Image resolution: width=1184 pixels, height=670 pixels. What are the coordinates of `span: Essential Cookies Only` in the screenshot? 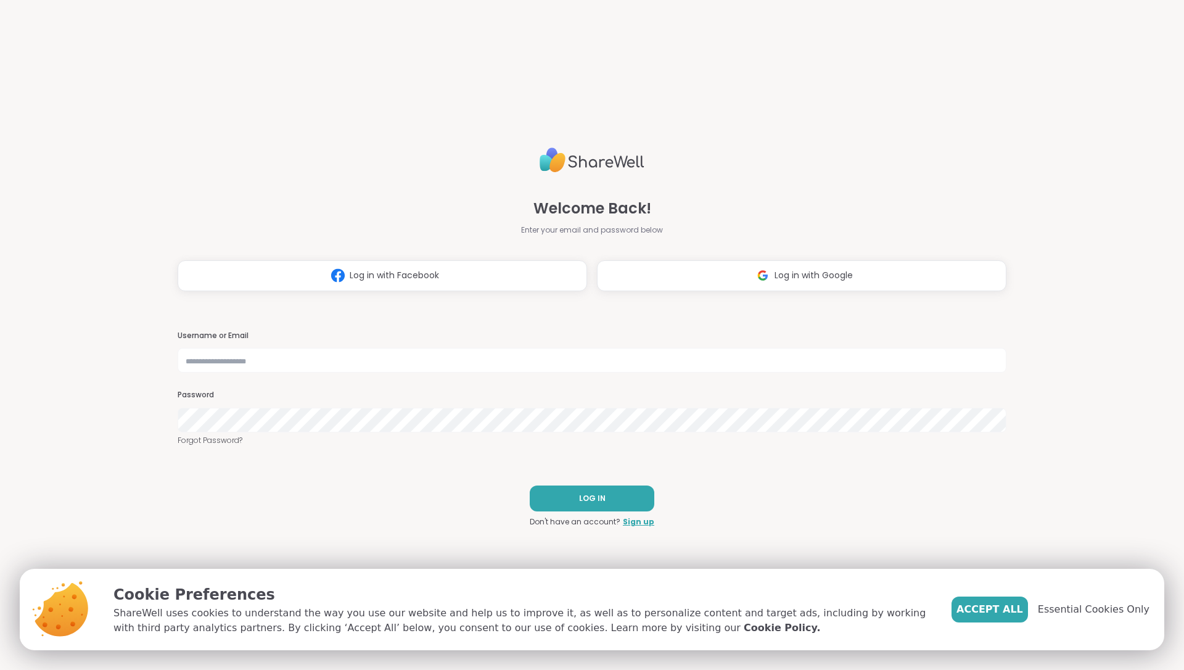 It's located at (1094, 609).